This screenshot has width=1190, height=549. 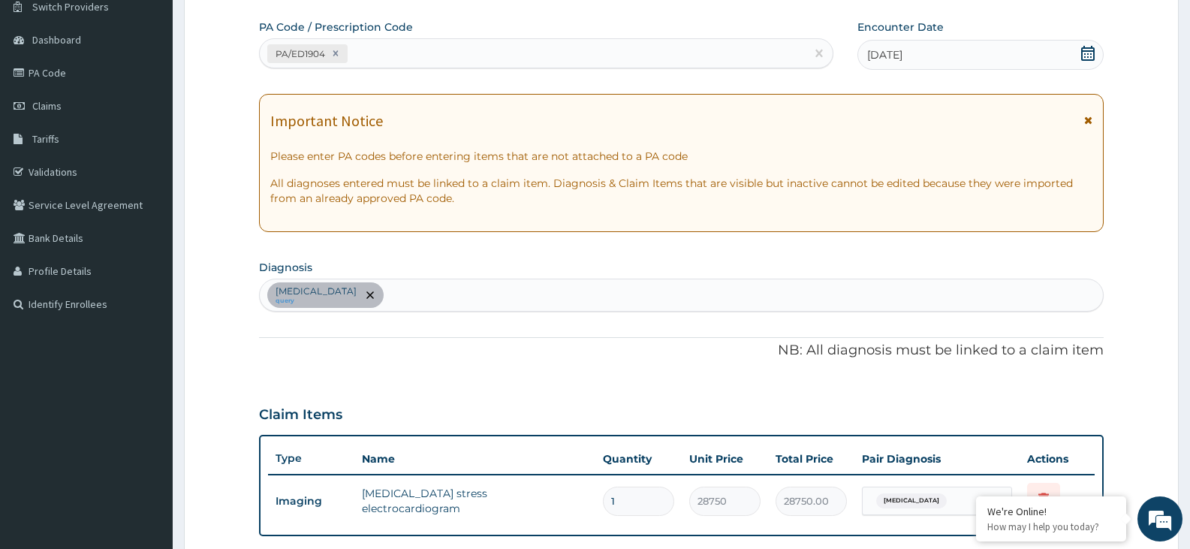 I want to click on span: Claims, so click(x=47, y=106).